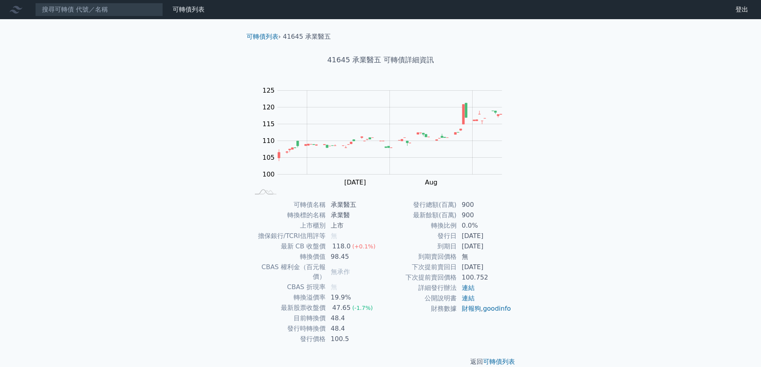  What do you see at coordinates (419, 257) in the screenshot?
I see `td: 到期賣回價格` at bounding box center [419, 257].